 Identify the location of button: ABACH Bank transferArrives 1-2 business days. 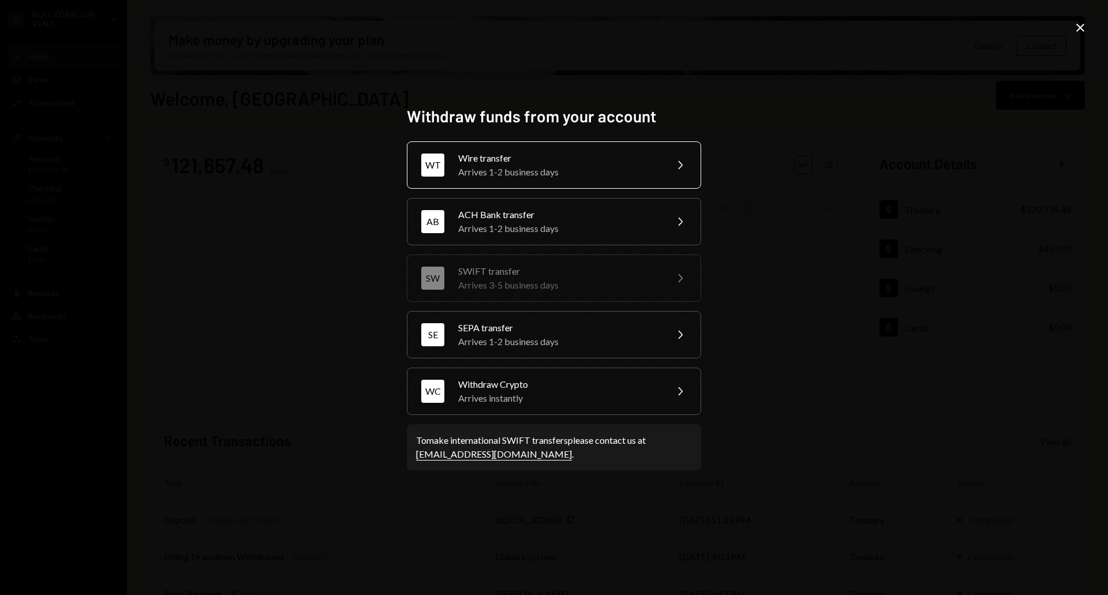
(554, 222).